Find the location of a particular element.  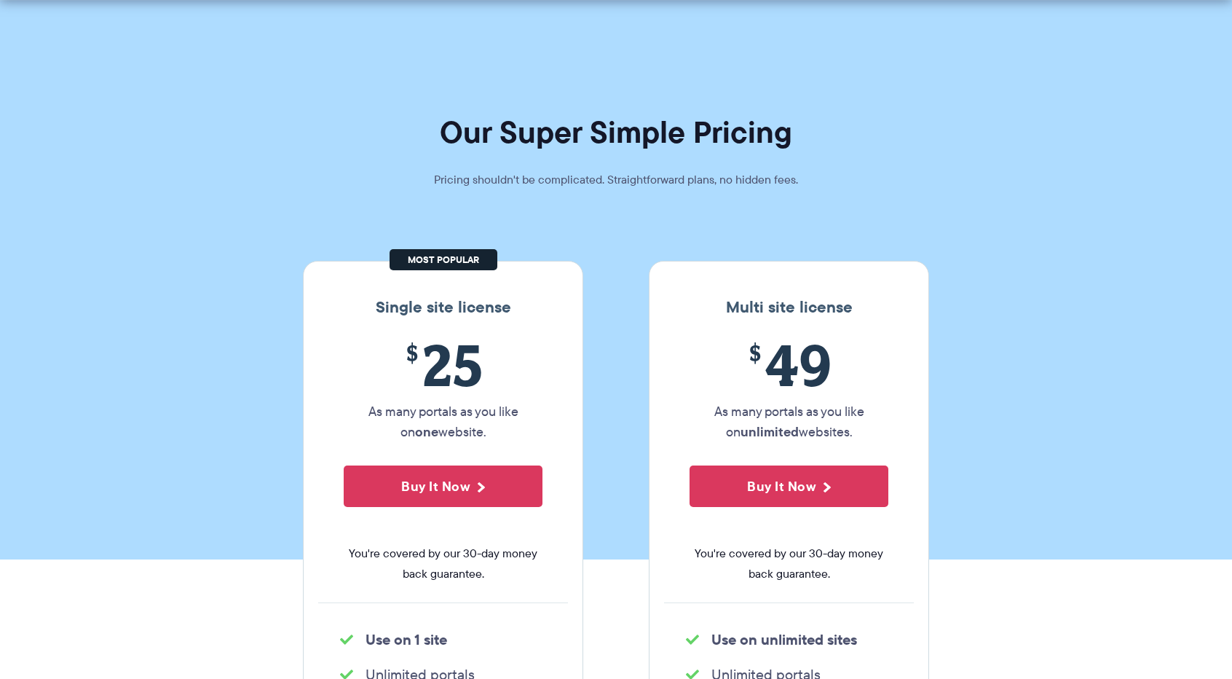

p: Pricing shouldn't be complicated. Straightforward plans, no hidden fees. is located at coordinates (616, 180).